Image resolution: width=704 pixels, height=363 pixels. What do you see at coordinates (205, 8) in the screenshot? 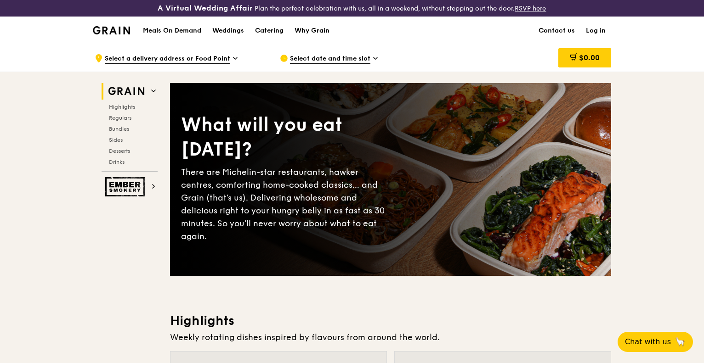
I see `h3: A Virtual Wedding Affair` at bounding box center [205, 8].